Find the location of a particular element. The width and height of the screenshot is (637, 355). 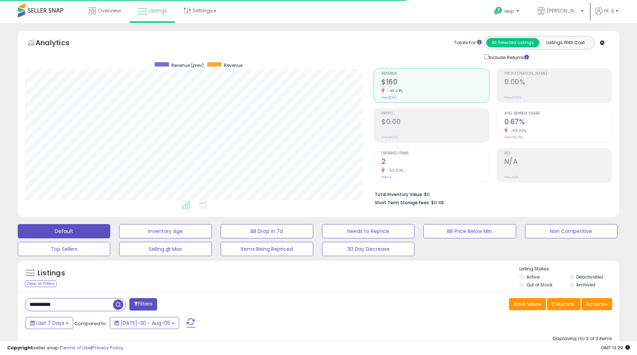

p: Listing States: is located at coordinates (569, 269).